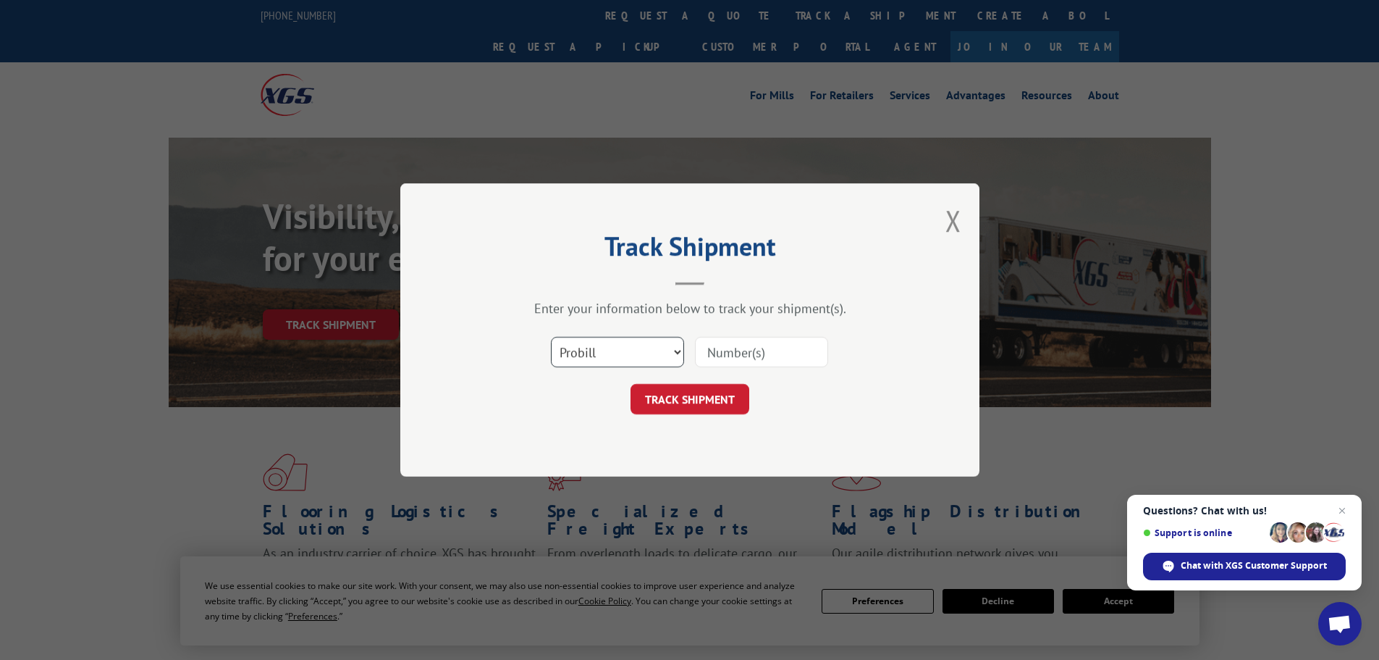 The height and width of the screenshot is (660, 1379). What do you see at coordinates (762, 352) in the screenshot?
I see `input: Number(s)` at bounding box center [762, 352].